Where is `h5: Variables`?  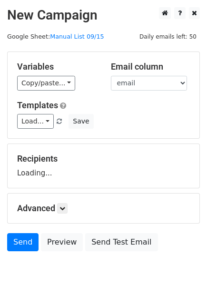 h5: Variables is located at coordinates (57, 67).